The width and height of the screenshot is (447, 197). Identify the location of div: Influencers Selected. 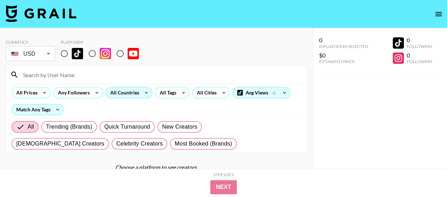
(343, 46).